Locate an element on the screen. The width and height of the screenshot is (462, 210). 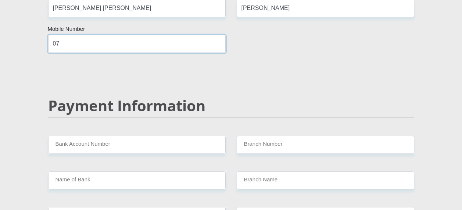
input: Mobile Number is located at coordinates (137, 44).